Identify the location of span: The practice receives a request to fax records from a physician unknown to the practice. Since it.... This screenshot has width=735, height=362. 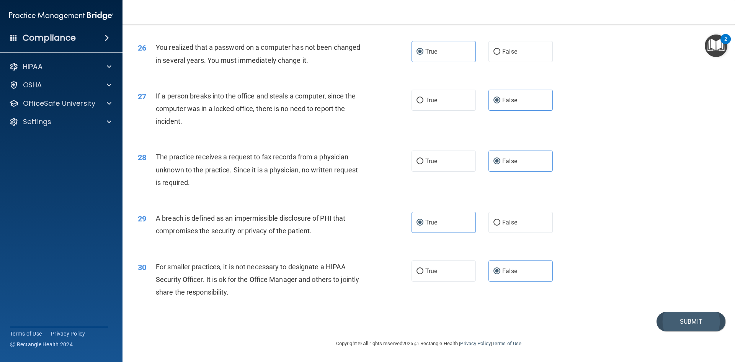
(257, 169).